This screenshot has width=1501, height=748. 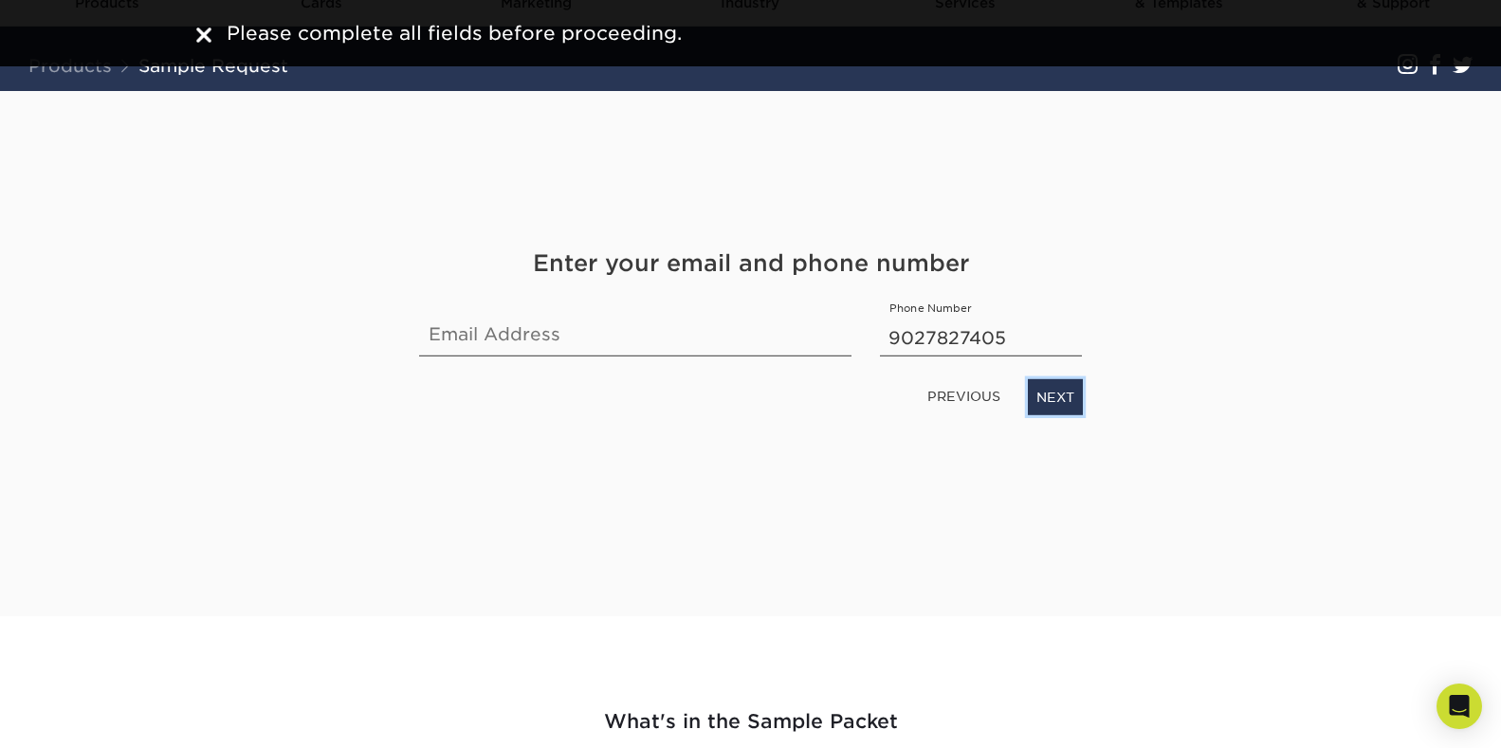 I want to click on img: close, so click(x=204, y=35).